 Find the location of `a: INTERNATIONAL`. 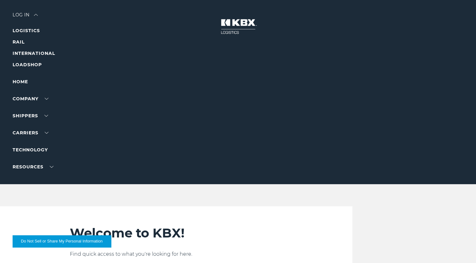

a: INTERNATIONAL is located at coordinates (34, 53).